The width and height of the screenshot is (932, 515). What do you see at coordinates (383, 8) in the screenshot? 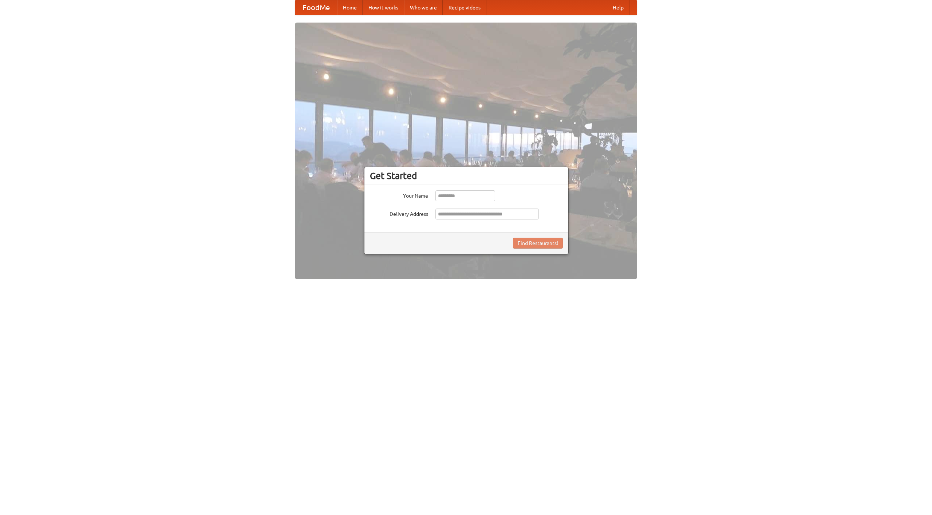
I see `a: How it works` at bounding box center [383, 8].